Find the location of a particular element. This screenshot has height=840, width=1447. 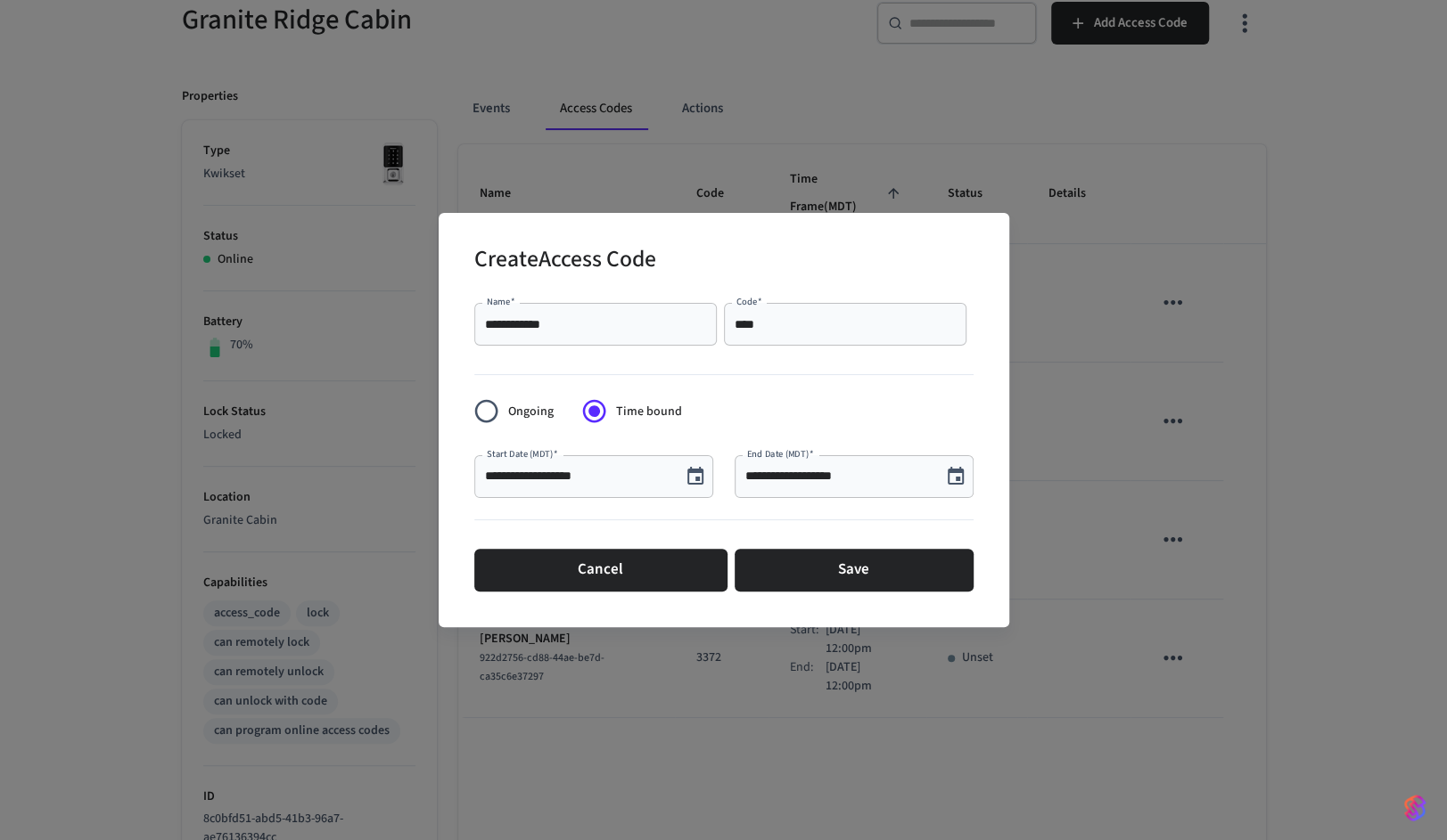

button: Save is located at coordinates (854, 570).